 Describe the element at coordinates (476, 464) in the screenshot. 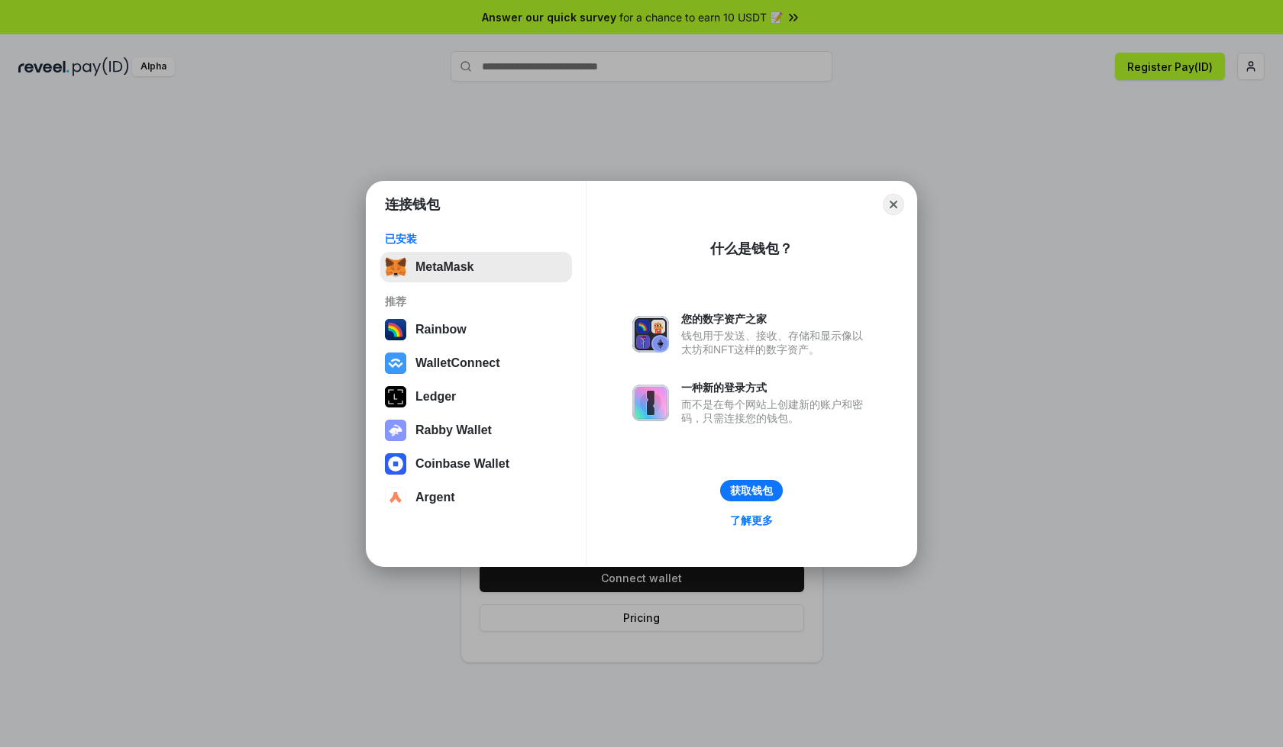

I see `button: Coinbase Wallet` at that location.